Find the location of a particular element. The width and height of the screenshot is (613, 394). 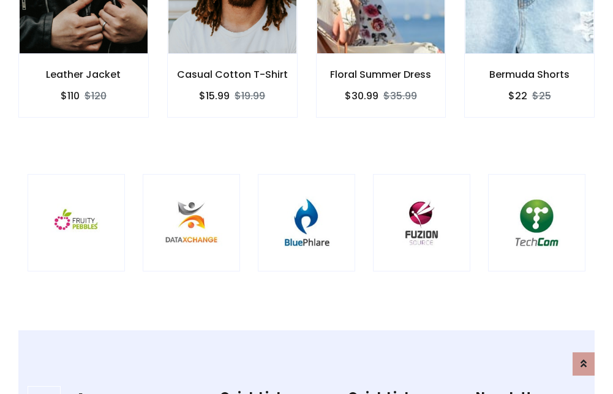

h6: Floral Summer Dress is located at coordinates (381, 74).